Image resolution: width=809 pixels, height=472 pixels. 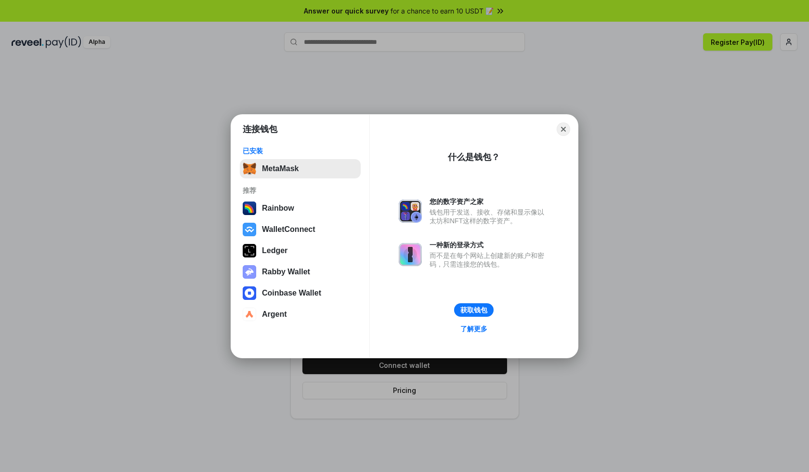 What do you see at coordinates (300, 314) in the screenshot?
I see `button: Argent` at bounding box center [300, 314].